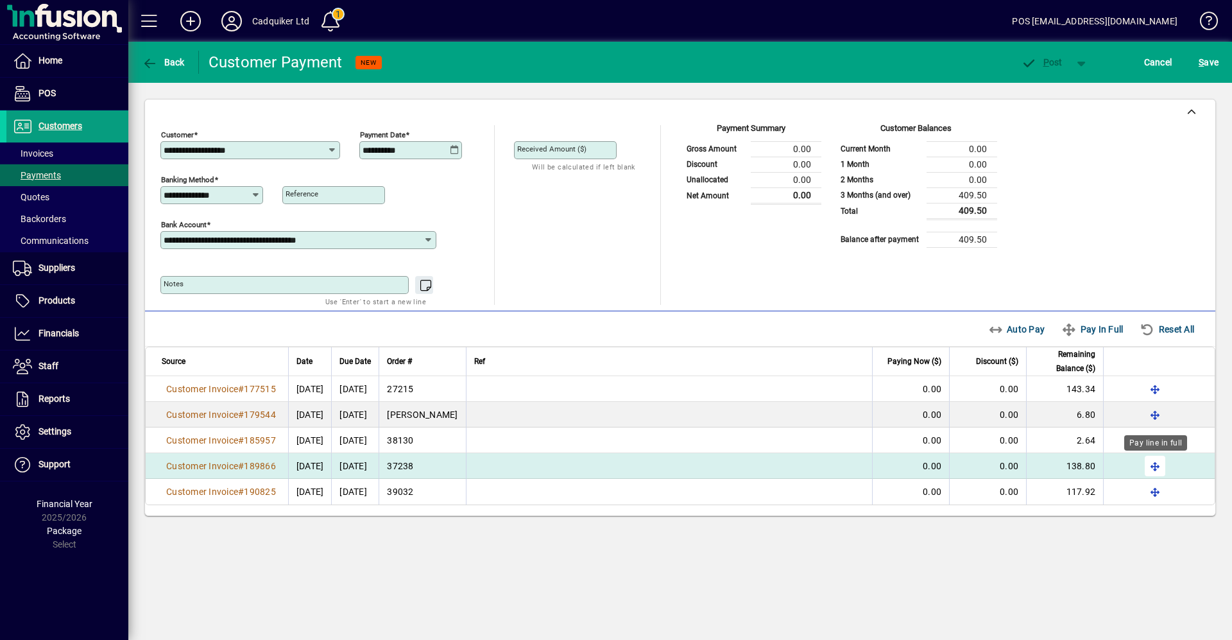 This screenshot has width=1232, height=640. What do you see at coordinates (1086, 440) in the screenshot?
I see `span: 2.64` at bounding box center [1086, 440].